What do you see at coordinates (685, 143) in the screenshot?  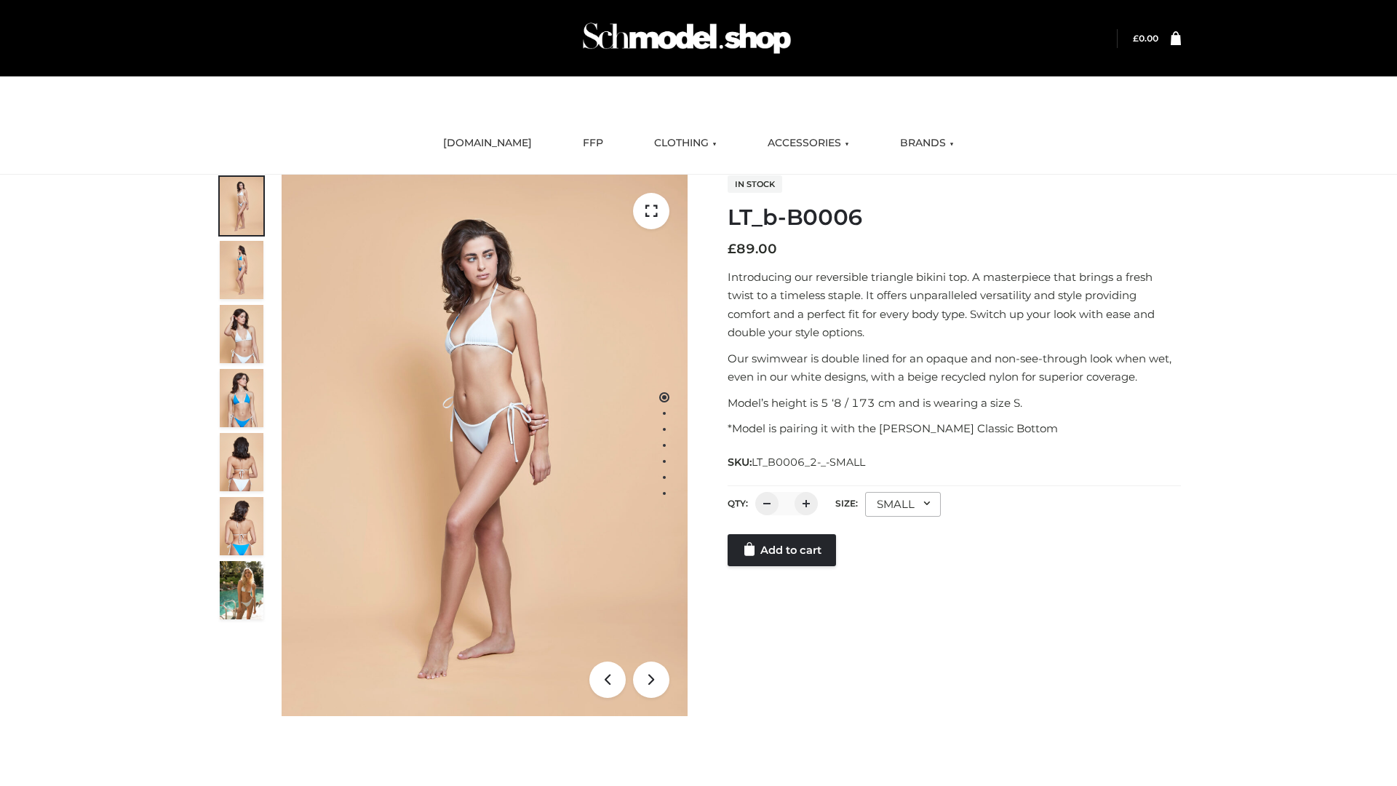 I see `a: CLOTHING` at bounding box center [685, 143].